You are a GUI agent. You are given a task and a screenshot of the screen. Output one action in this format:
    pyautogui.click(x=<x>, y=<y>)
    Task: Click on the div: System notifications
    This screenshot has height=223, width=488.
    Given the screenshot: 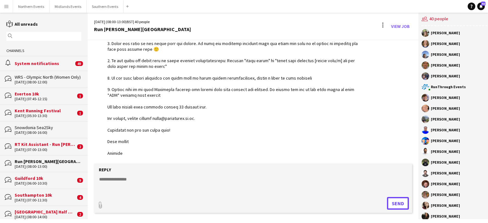 What is the action you would take?
    pyautogui.click(x=44, y=64)
    